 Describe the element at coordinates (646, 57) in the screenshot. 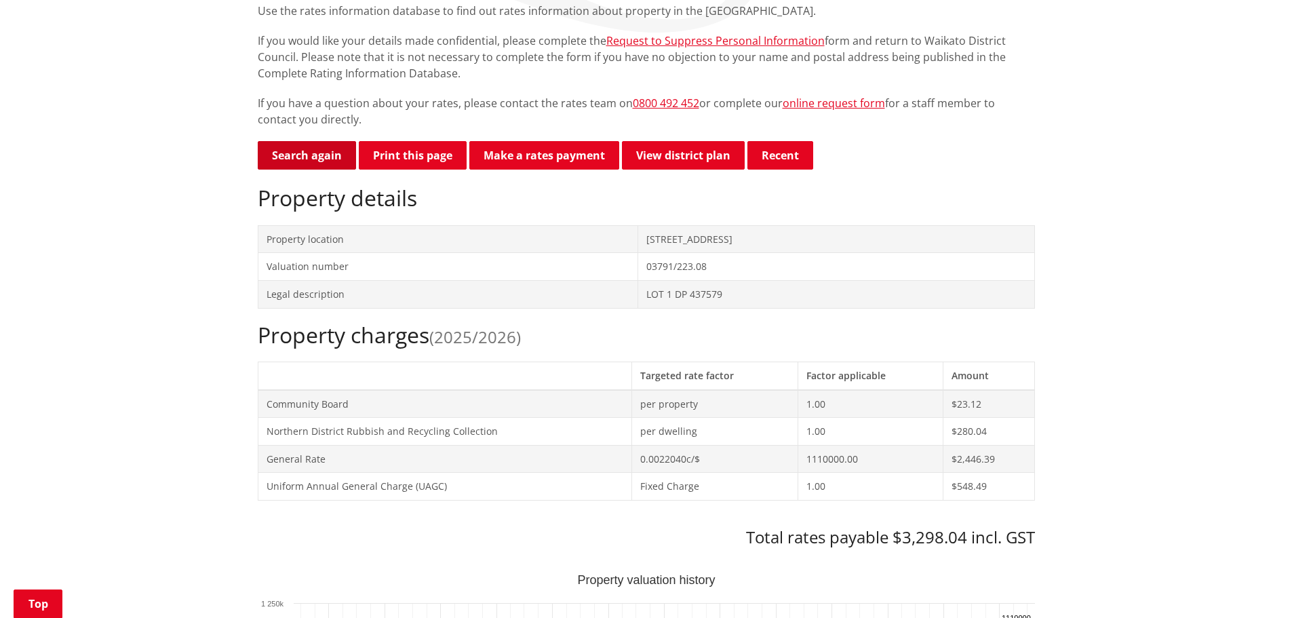

I see `p: If you would like your details made confidential, please complete the form and return to Waikato ...` at that location.